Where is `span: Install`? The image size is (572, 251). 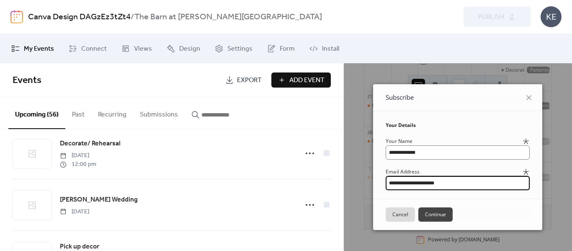
span: Install is located at coordinates (330, 49).